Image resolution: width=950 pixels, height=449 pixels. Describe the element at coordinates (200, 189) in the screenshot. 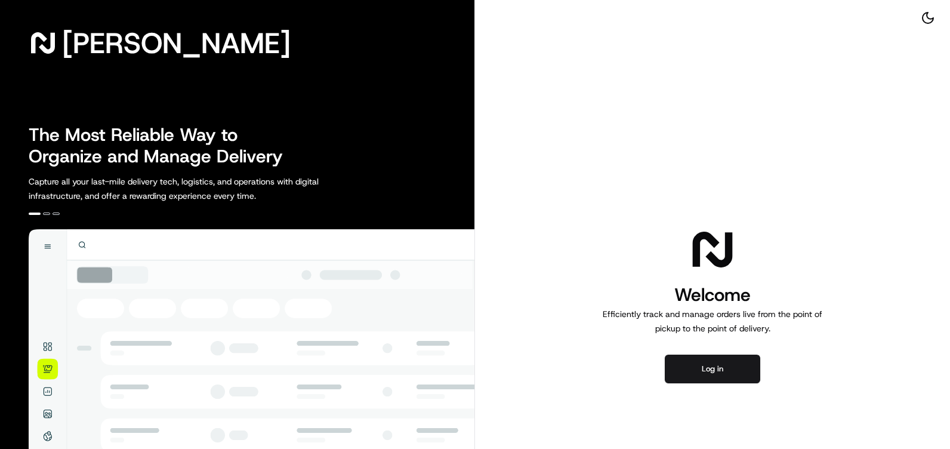

I see `p: Capture all your last-mile delivery tech, logistics, and operations with digital infrastructure, ...` at that location.